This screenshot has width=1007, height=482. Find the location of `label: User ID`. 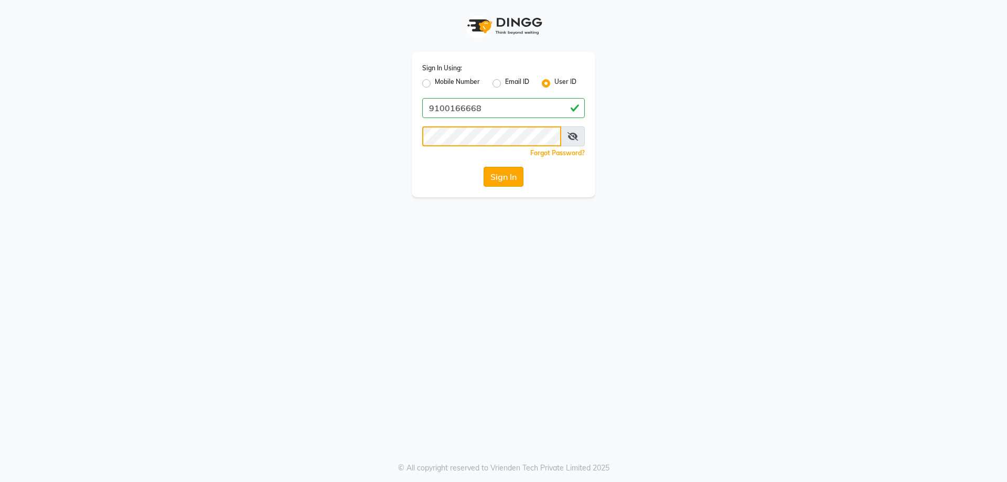

label: User ID is located at coordinates (565, 83).